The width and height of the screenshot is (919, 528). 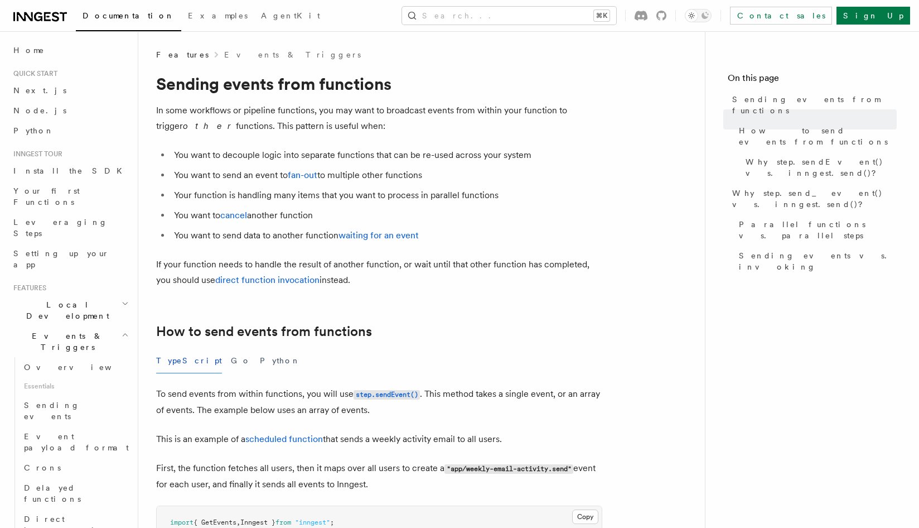 What do you see at coordinates (781, 16) in the screenshot?
I see `a: Contact sales` at bounding box center [781, 16].